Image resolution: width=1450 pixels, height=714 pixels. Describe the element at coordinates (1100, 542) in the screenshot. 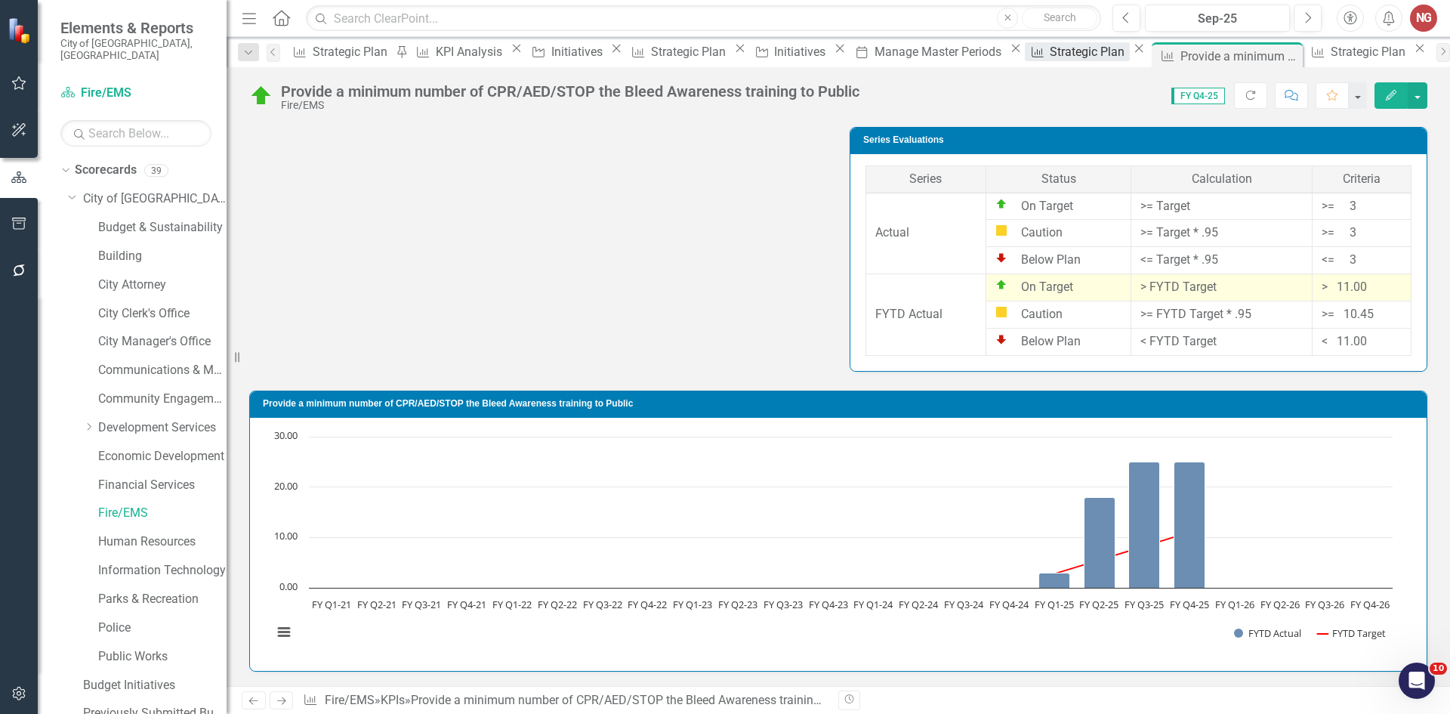

I see `path: FY Q2-25, 18. FYTD Actual.` at that location.